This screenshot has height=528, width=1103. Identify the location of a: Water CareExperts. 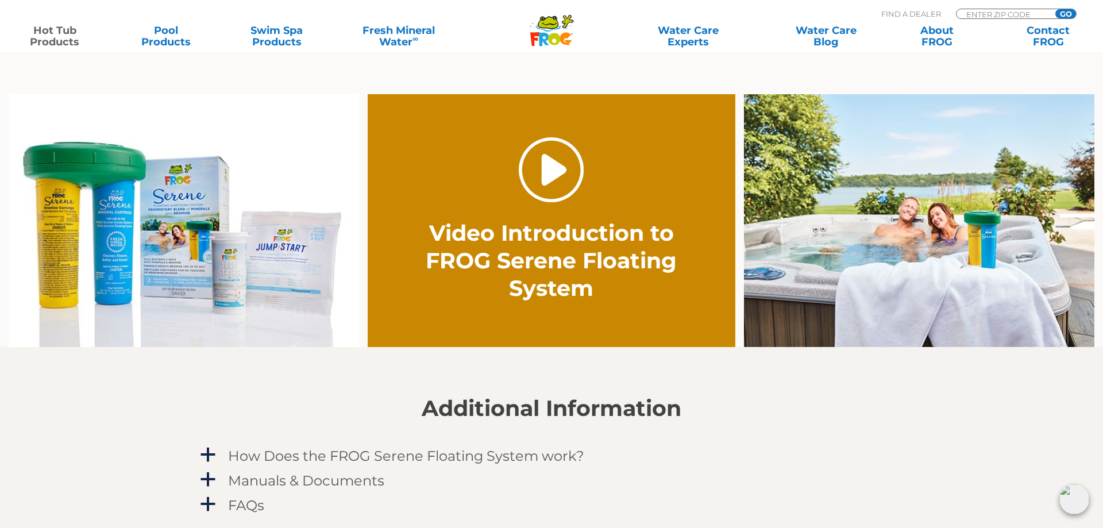
(688, 36).